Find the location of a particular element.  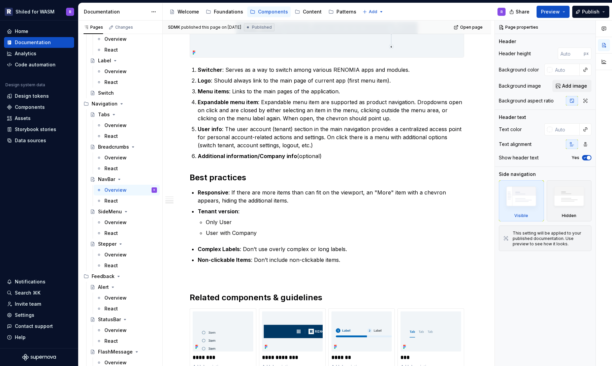

button: Search ⌘K is located at coordinates (39, 293).